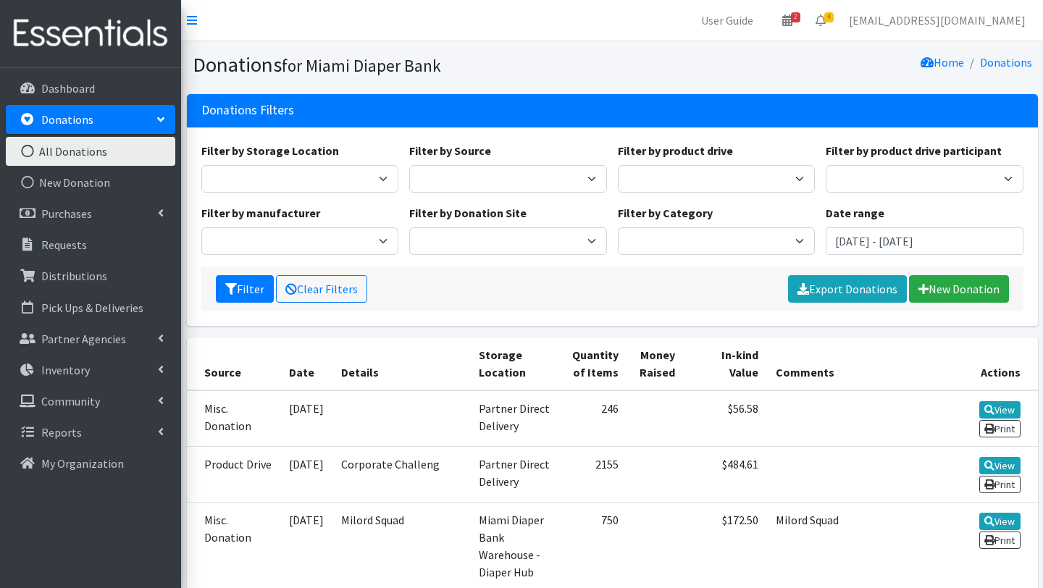 The width and height of the screenshot is (1043, 588). I want to click on label: Filter by Donation Site, so click(468, 213).